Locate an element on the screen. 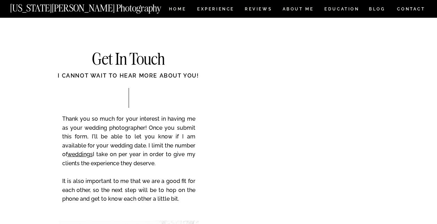 The image size is (437, 224). div: I cannot wait to hear more about you! is located at coordinates (129, 80).